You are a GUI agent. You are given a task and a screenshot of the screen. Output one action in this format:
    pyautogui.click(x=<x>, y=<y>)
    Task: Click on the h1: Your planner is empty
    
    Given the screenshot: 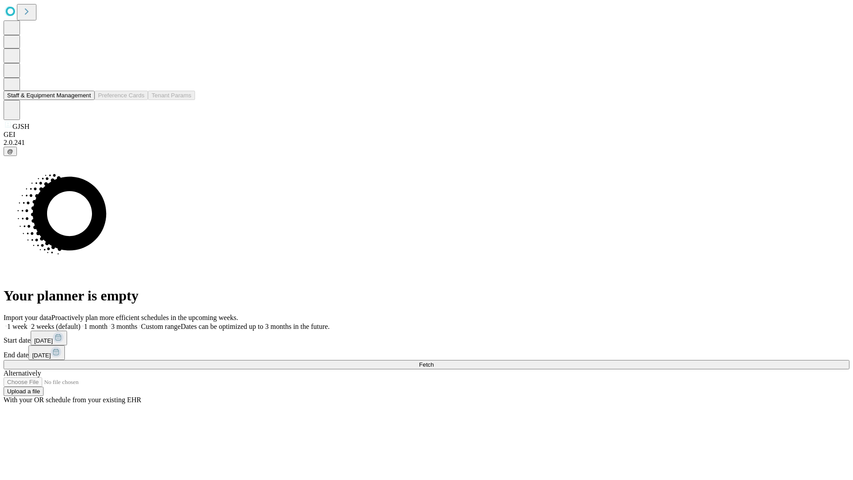 What is the action you would take?
    pyautogui.click(x=427, y=296)
    